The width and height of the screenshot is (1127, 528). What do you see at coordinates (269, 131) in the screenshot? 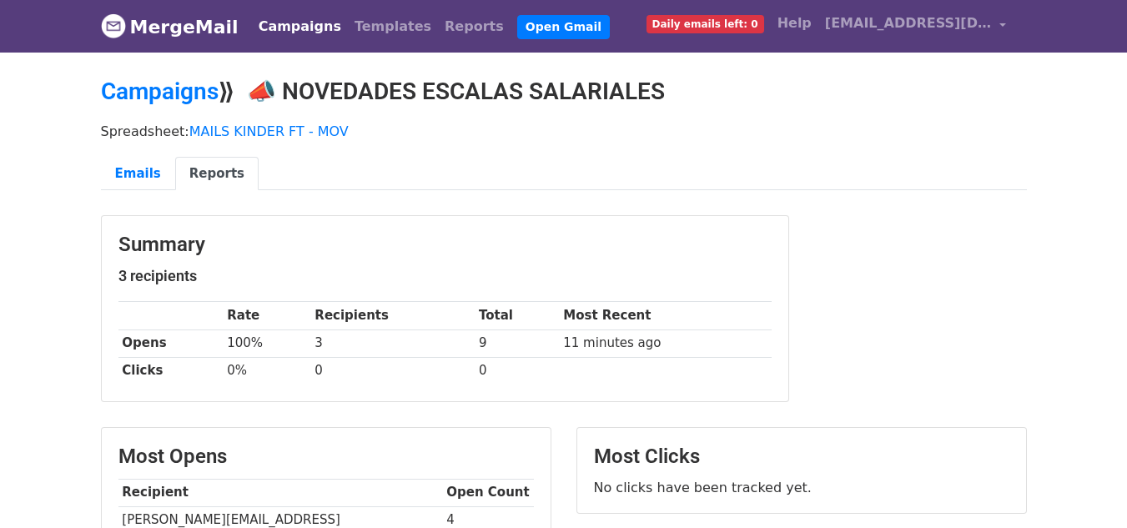
I see `a: MAILS KINDER FT - MOV` at bounding box center [269, 131].